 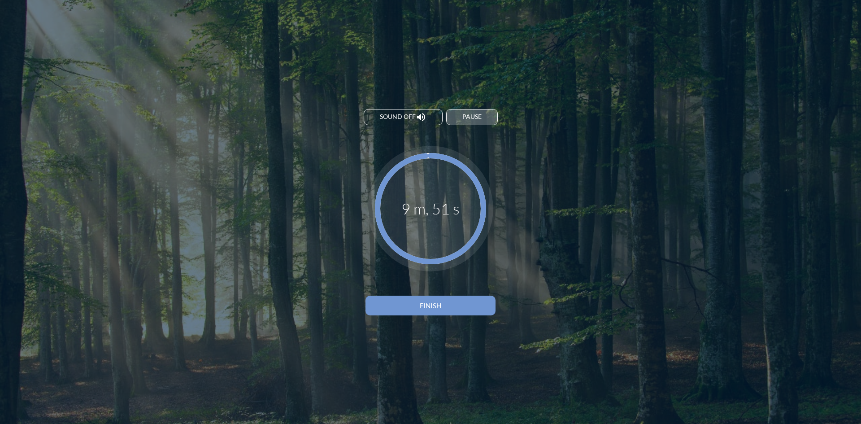 I want to click on div: Pause, so click(x=472, y=117).